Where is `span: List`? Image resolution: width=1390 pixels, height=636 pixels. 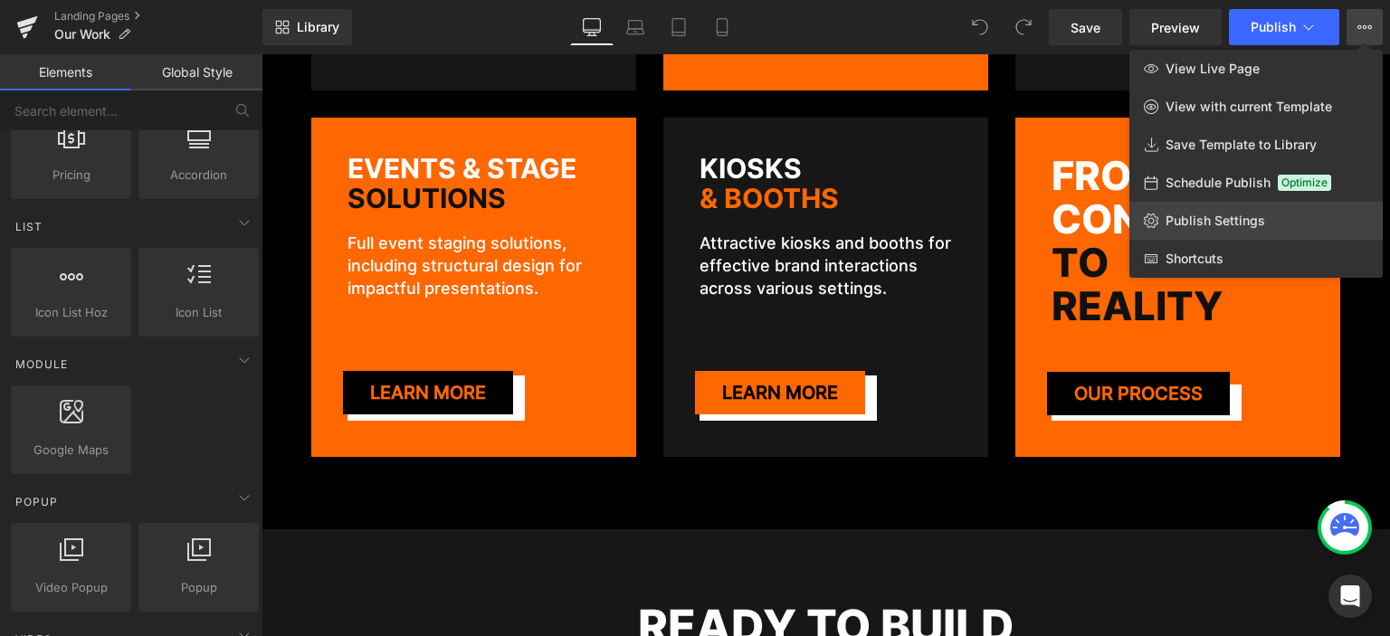
span: List is located at coordinates (29, 226).